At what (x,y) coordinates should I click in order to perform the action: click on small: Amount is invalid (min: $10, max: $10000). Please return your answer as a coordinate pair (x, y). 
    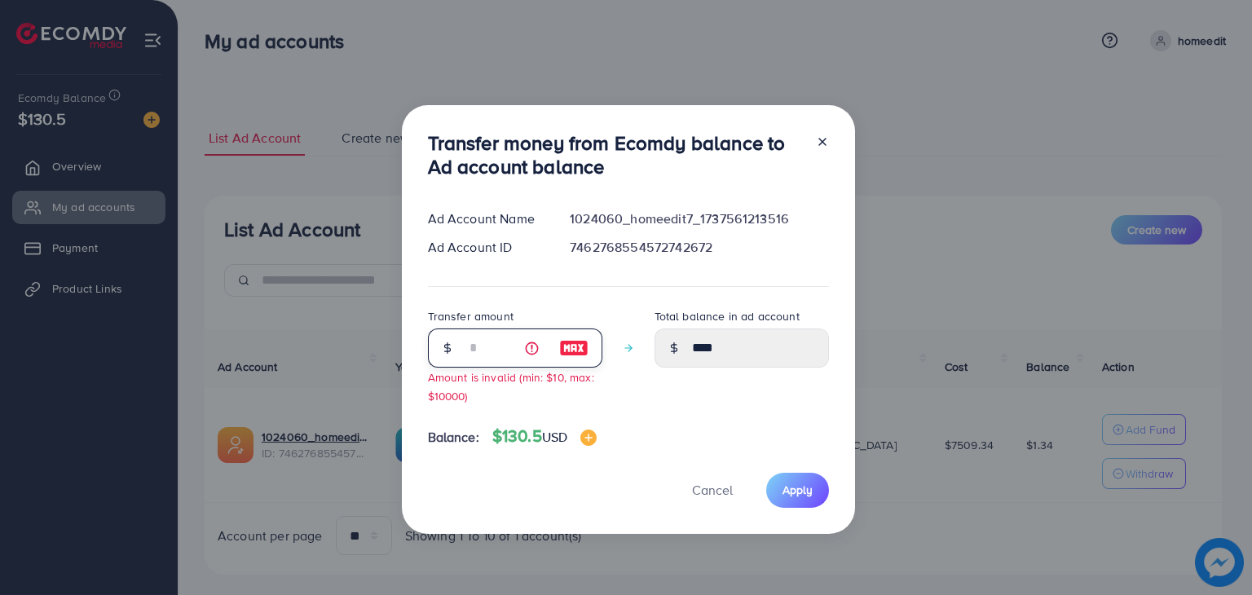
    Looking at the image, I should click on (511, 386).